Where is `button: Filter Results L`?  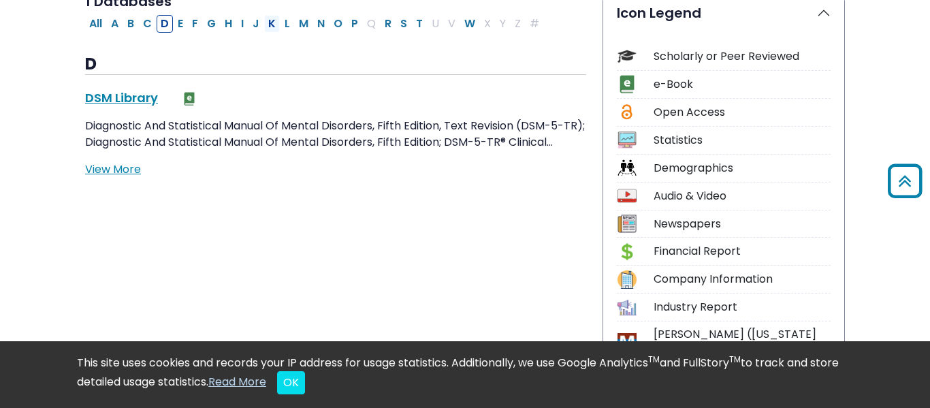
button: Filter Results L is located at coordinates (287, 24).